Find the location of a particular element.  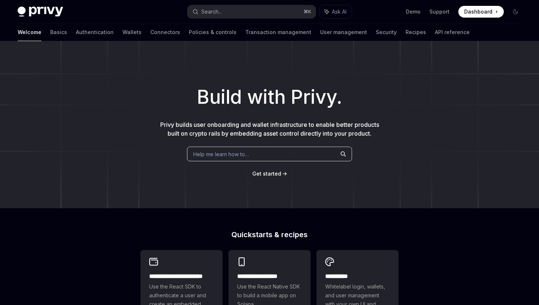

img: dark logo is located at coordinates (40, 12).